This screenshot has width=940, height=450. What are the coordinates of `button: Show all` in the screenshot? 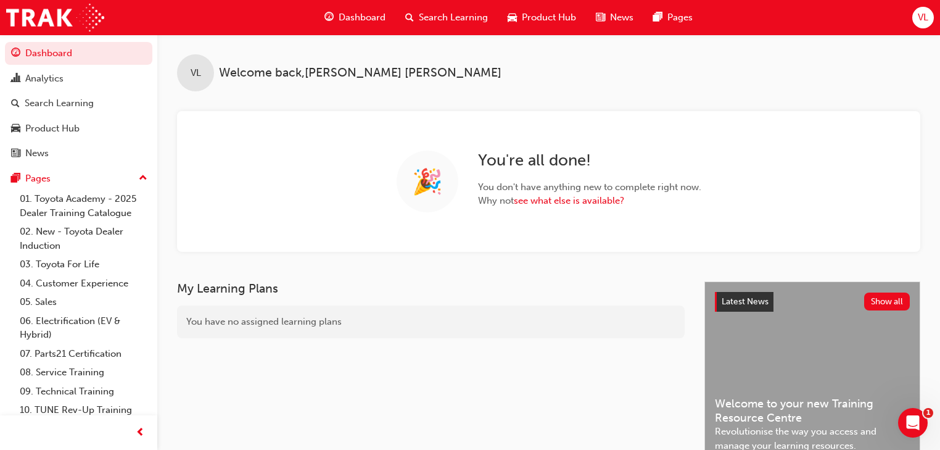 It's located at (887, 301).